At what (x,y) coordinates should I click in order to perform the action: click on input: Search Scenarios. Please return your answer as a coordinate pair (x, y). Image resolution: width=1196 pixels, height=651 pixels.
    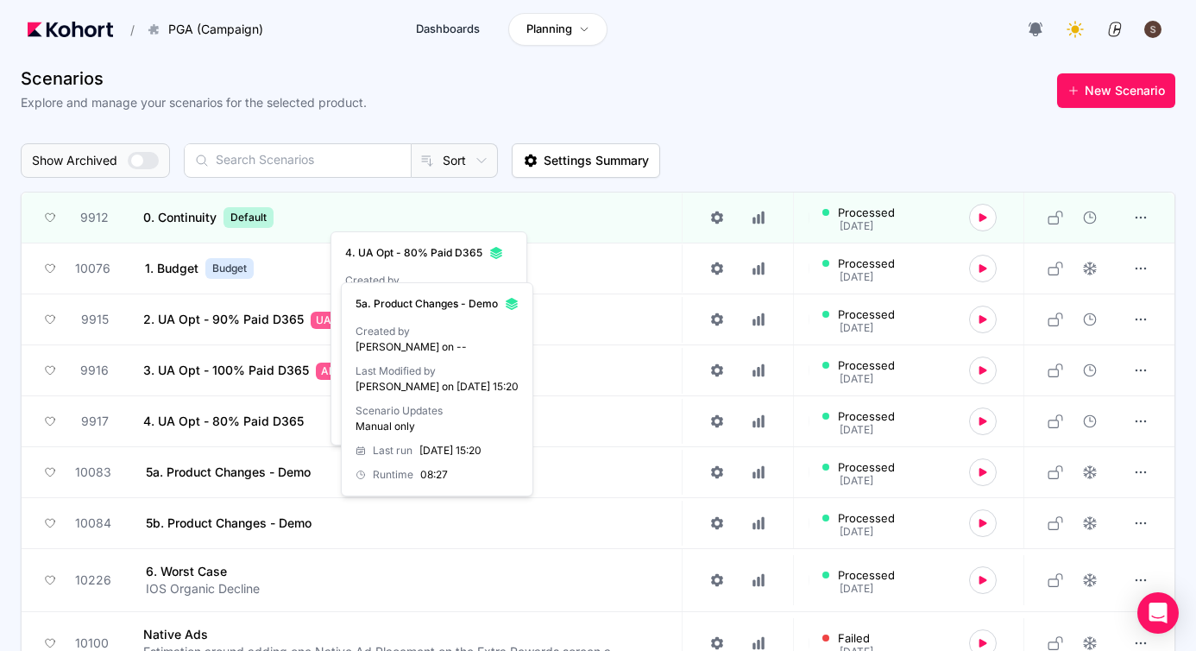
    Looking at the image, I should click on (298, 160).